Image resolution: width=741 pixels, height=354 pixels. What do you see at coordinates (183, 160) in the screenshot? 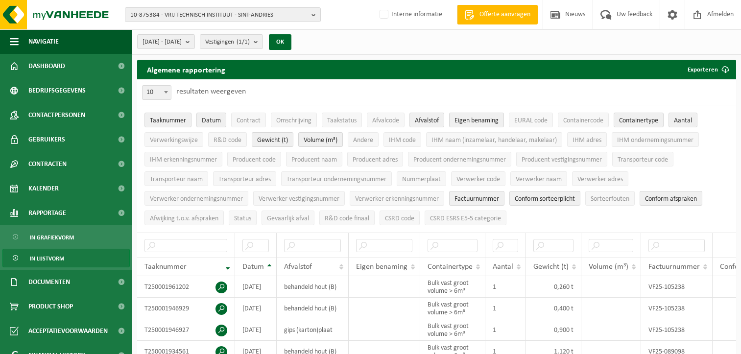
I see `span: IHM erkenningsnummer` at bounding box center [183, 160].